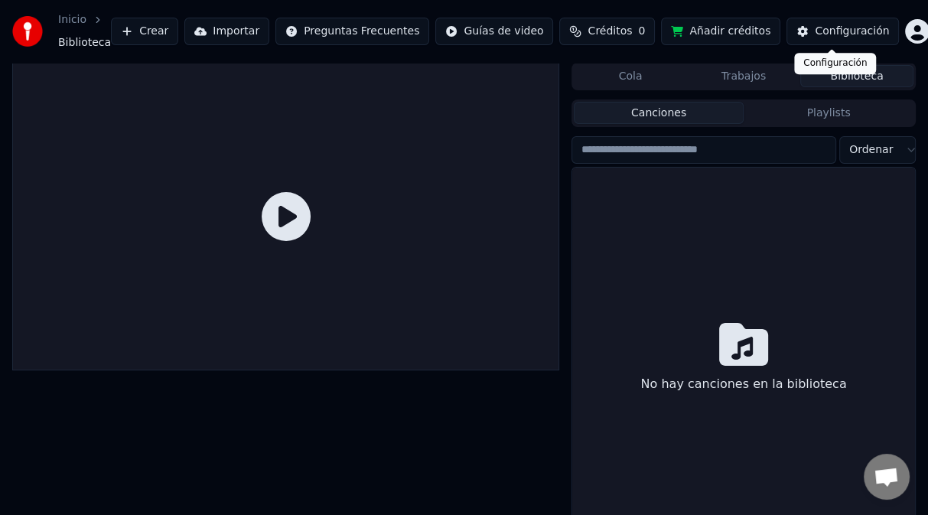  Describe the element at coordinates (610, 31) in the screenshot. I see `span: Créditos` at that location.